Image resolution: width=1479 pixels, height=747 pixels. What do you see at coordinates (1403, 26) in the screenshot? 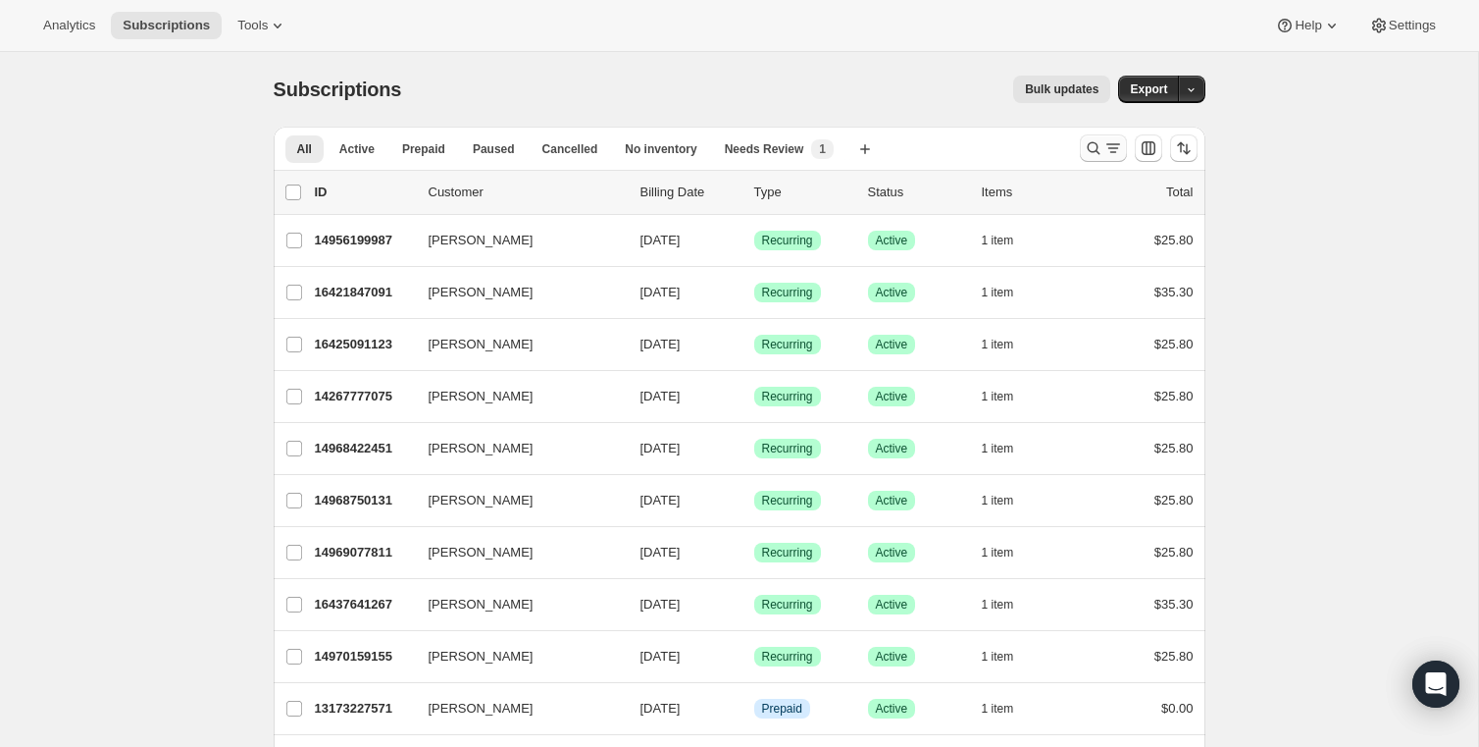
I see `button: Settings` at bounding box center [1403, 26].